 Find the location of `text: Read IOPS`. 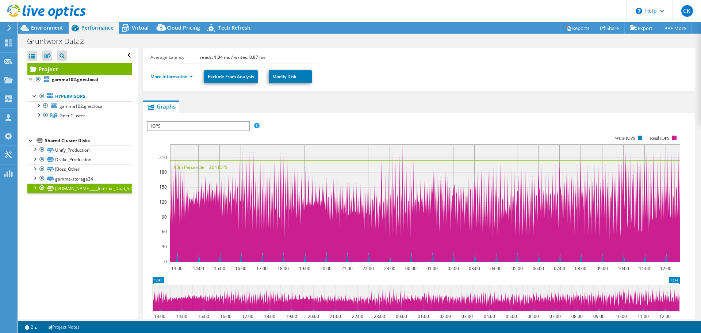

text: Read IOPS is located at coordinates (660, 138).